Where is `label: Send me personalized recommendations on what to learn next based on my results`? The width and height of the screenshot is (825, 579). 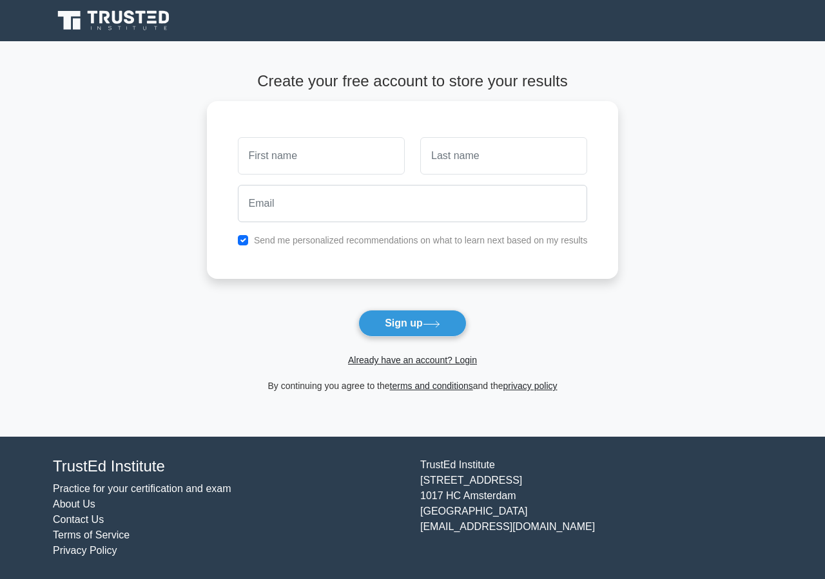 label: Send me personalized recommendations on what to learn next based on my results is located at coordinates (421, 240).